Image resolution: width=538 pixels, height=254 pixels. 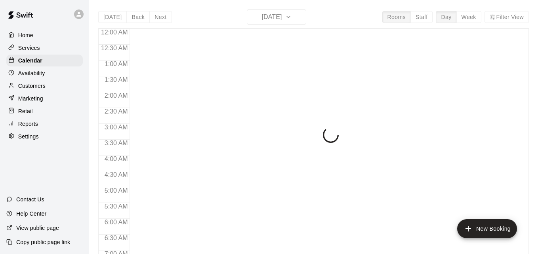 I want to click on a: Calendar, so click(x=44, y=61).